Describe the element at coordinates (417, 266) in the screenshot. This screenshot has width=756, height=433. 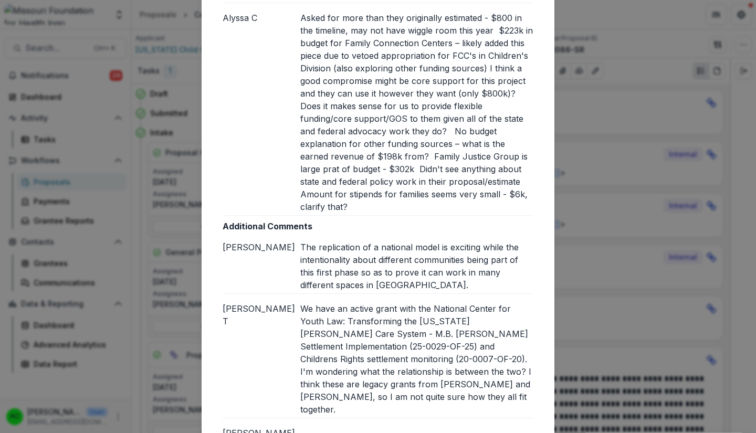
I see `div: The replication of a national model is exciting while the intentionality about different communit...` at that location.